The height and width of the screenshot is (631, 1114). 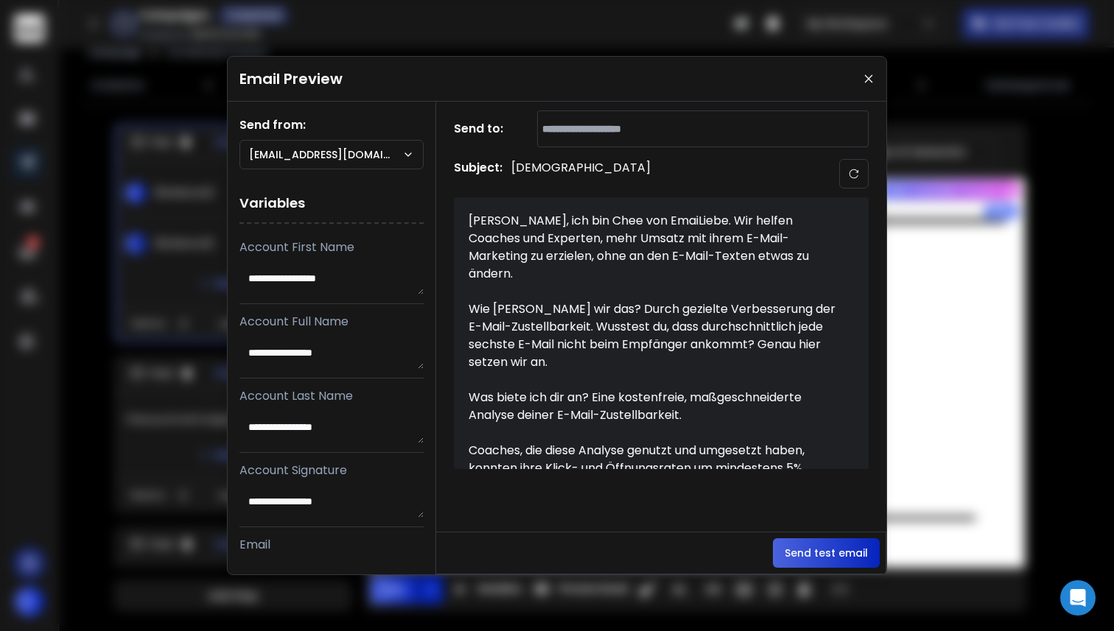 What do you see at coordinates (483, 129) in the screenshot?
I see `h1: Send to:` at bounding box center [483, 129].